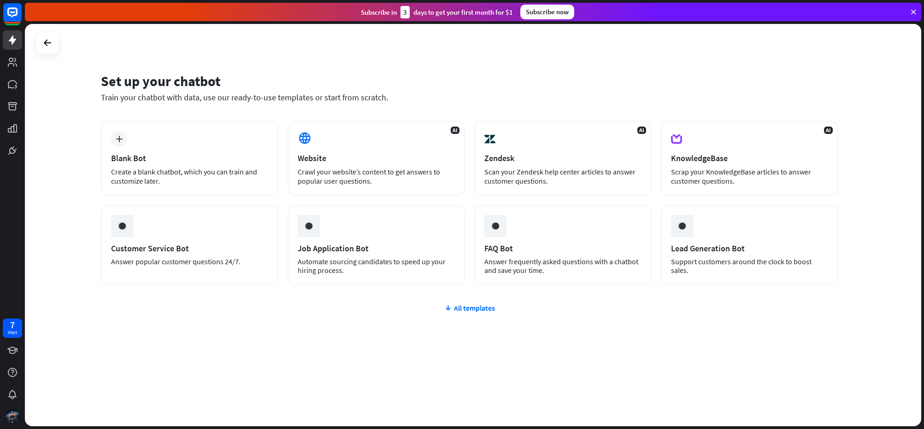  What do you see at coordinates (405, 12) in the screenshot?
I see `div: 3` at bounding box center [405, 12].